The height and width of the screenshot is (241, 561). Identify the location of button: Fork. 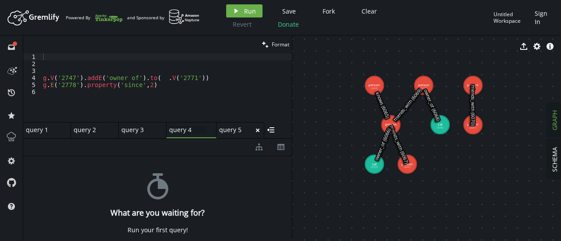
(329, 11).